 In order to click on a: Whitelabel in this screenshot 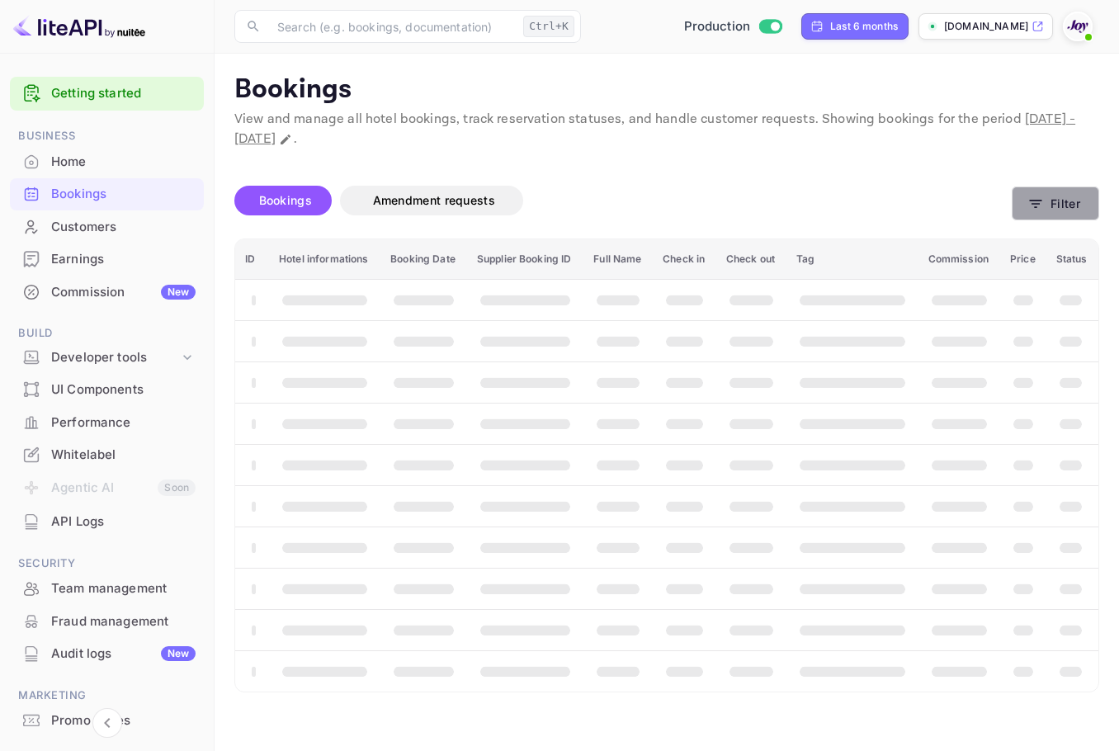, I will do `click(106, 454)`.